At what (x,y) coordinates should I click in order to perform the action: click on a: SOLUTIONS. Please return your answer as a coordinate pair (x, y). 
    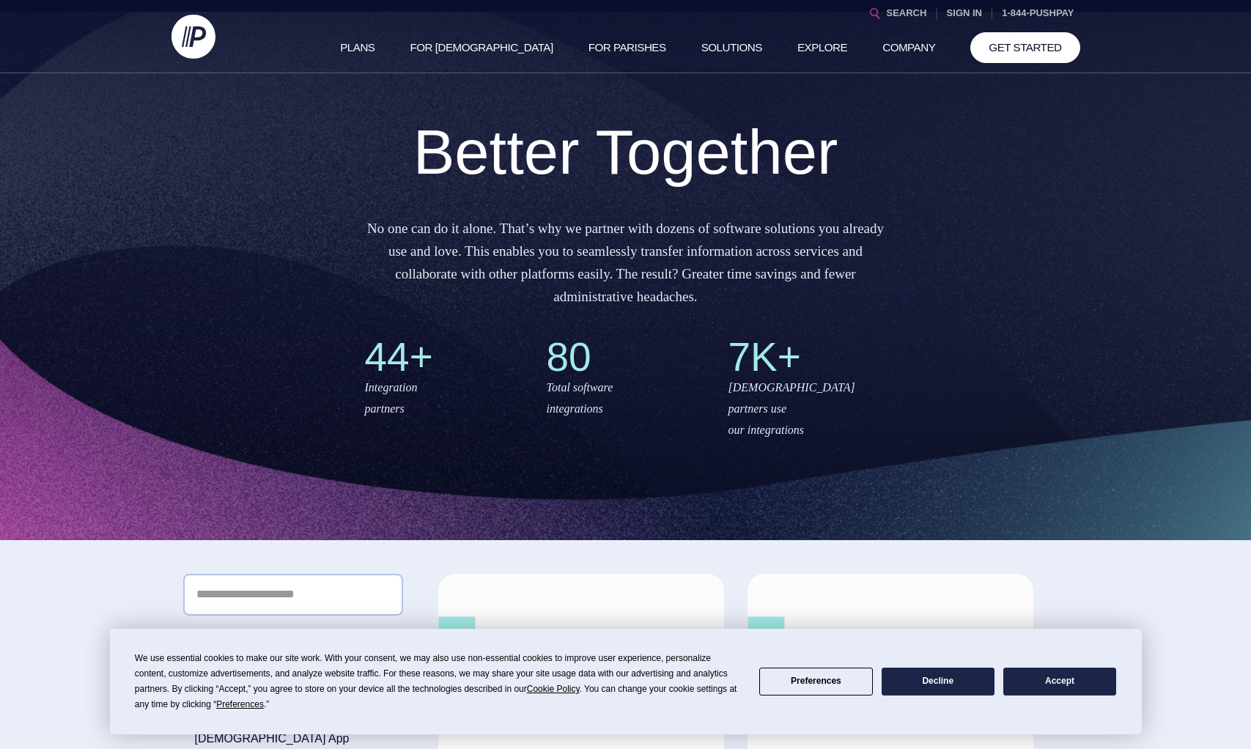
    Looking at the image, I should click on (731, 48).